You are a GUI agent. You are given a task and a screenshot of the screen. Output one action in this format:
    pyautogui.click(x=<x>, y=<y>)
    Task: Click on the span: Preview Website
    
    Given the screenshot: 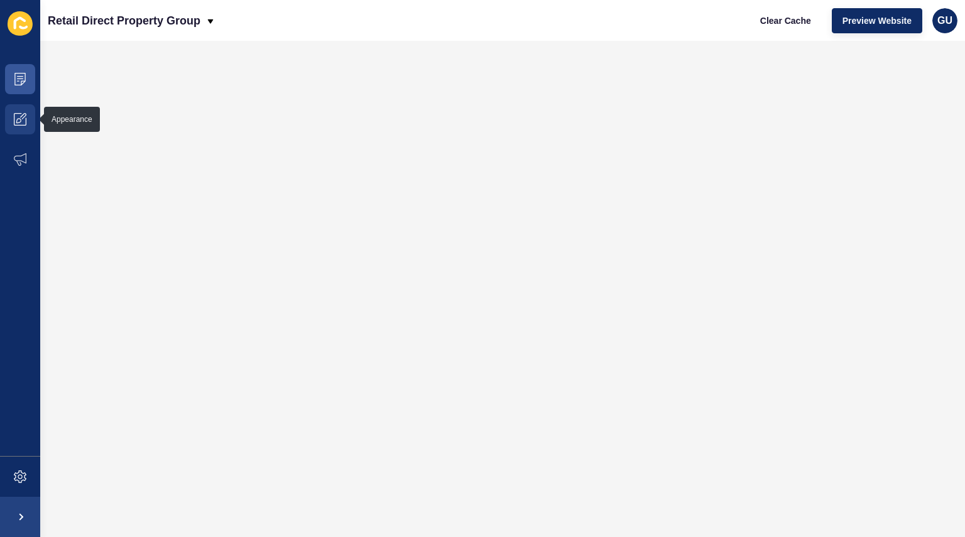 What is the action you would take?
    pyautogui.click(x=877, y=21)
    